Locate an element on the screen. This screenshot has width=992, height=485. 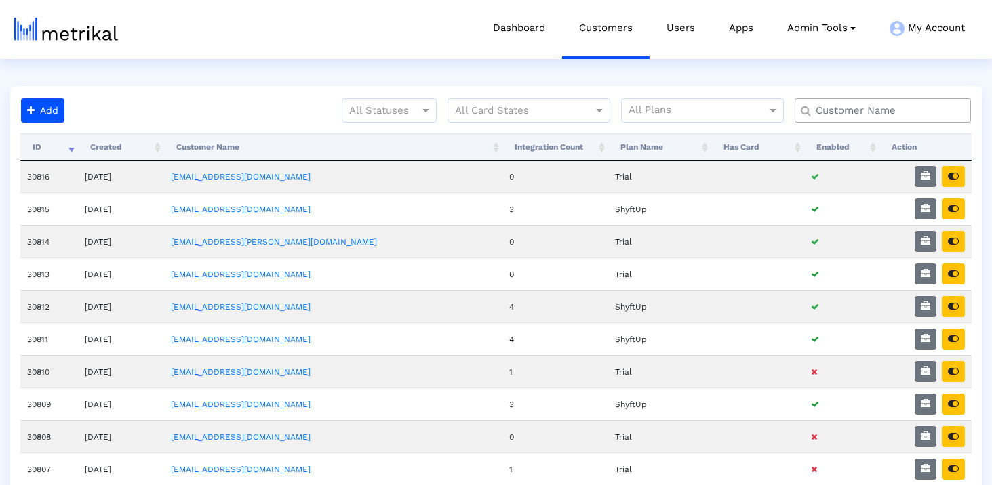
td: 30810 is located at coordinates (49, 371).